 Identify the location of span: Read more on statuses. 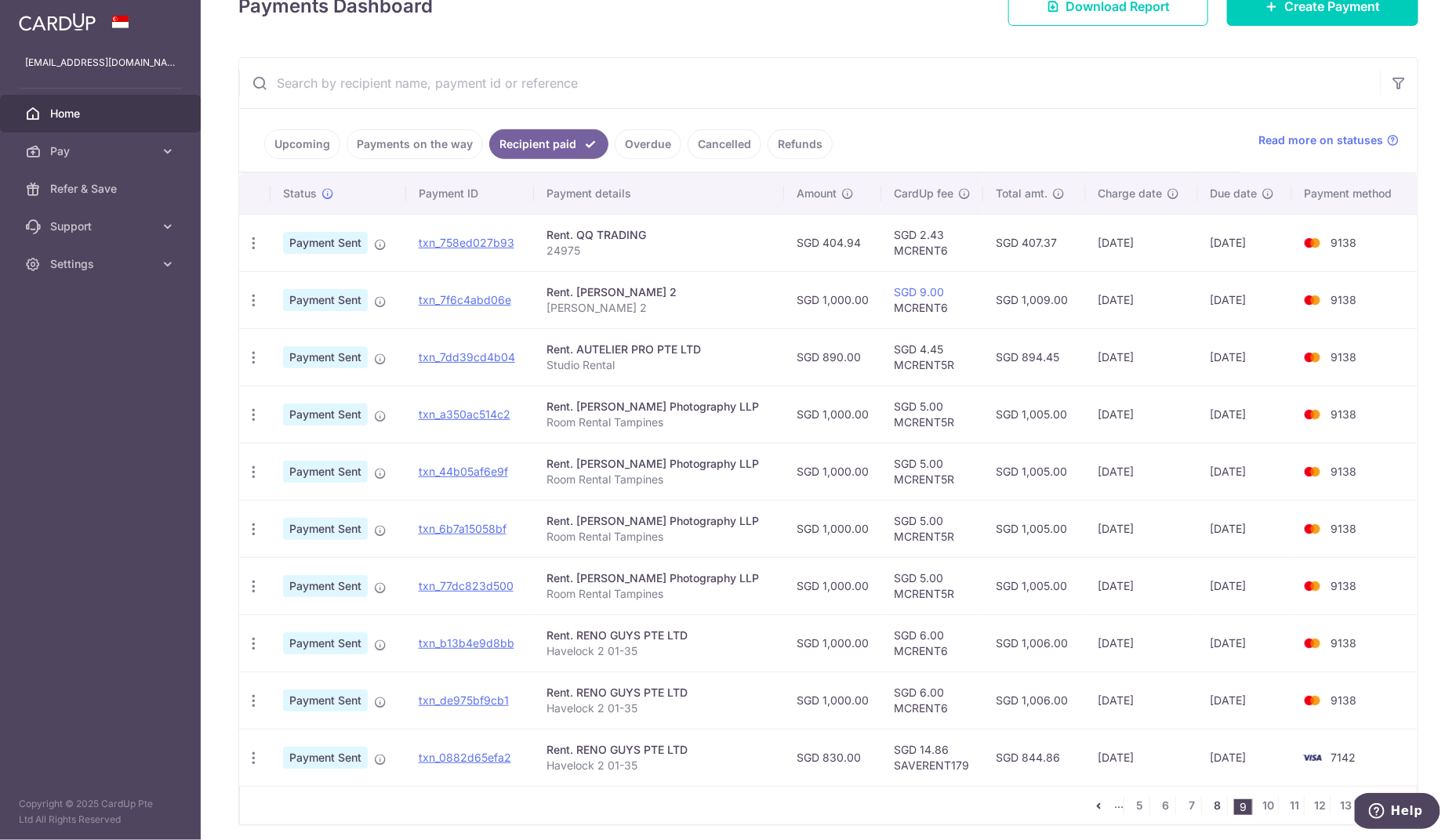
(1321, 140).